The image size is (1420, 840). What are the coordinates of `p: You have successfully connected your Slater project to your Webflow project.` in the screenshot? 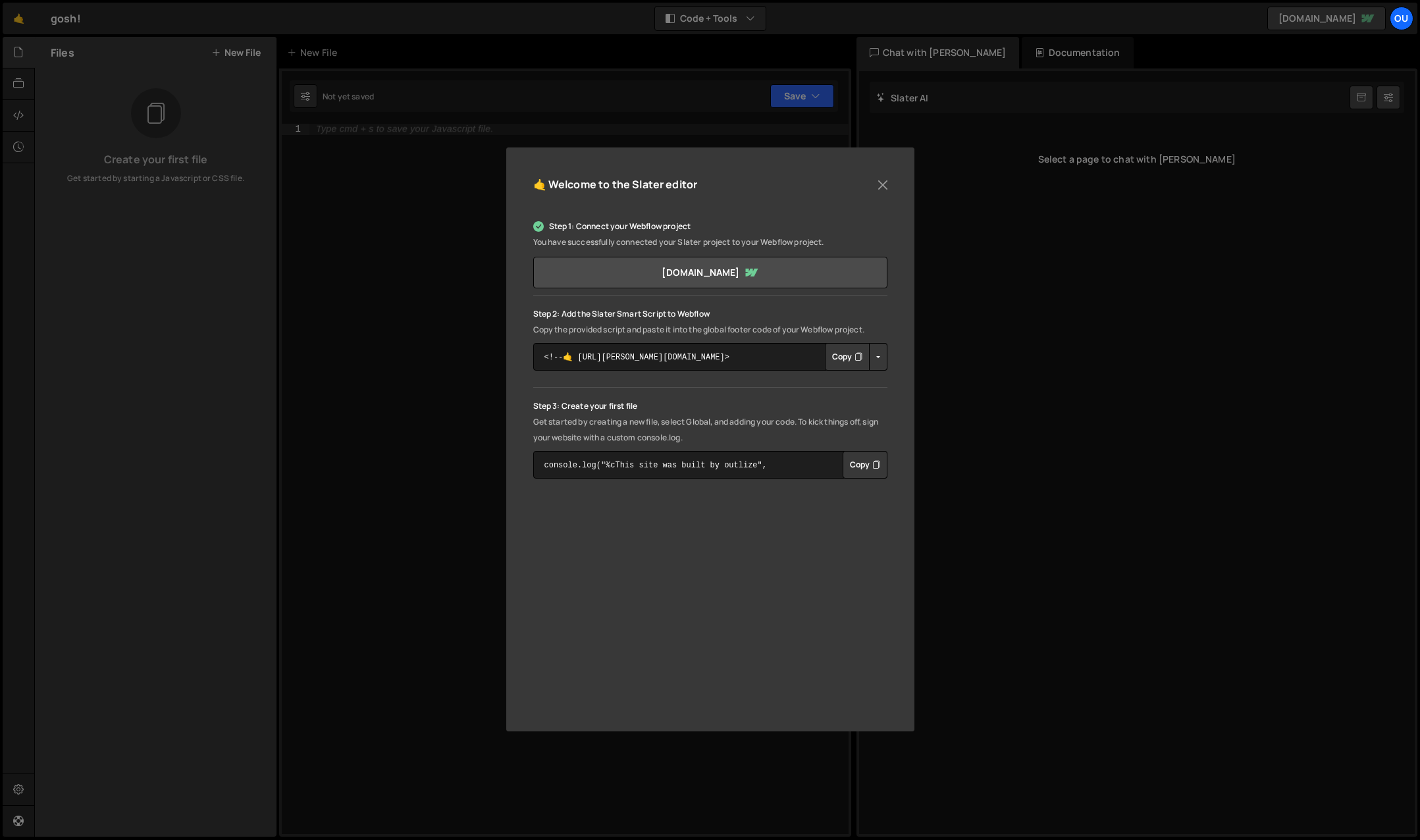 It's located at (710, 242).